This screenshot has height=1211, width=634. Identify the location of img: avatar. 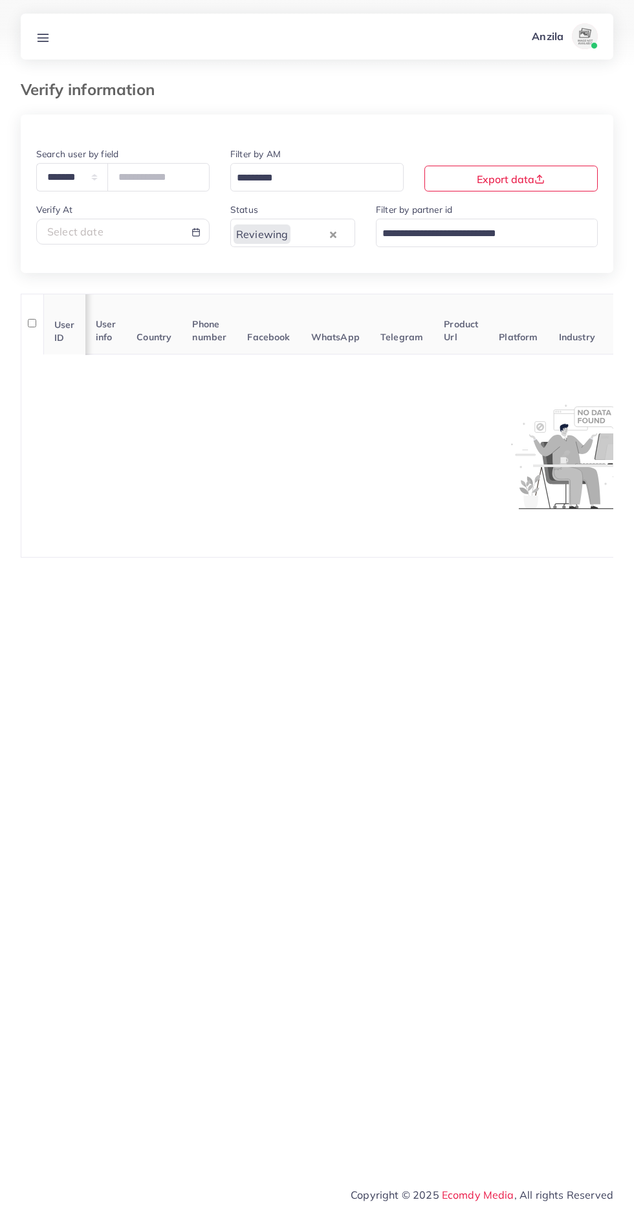
(585, 36).